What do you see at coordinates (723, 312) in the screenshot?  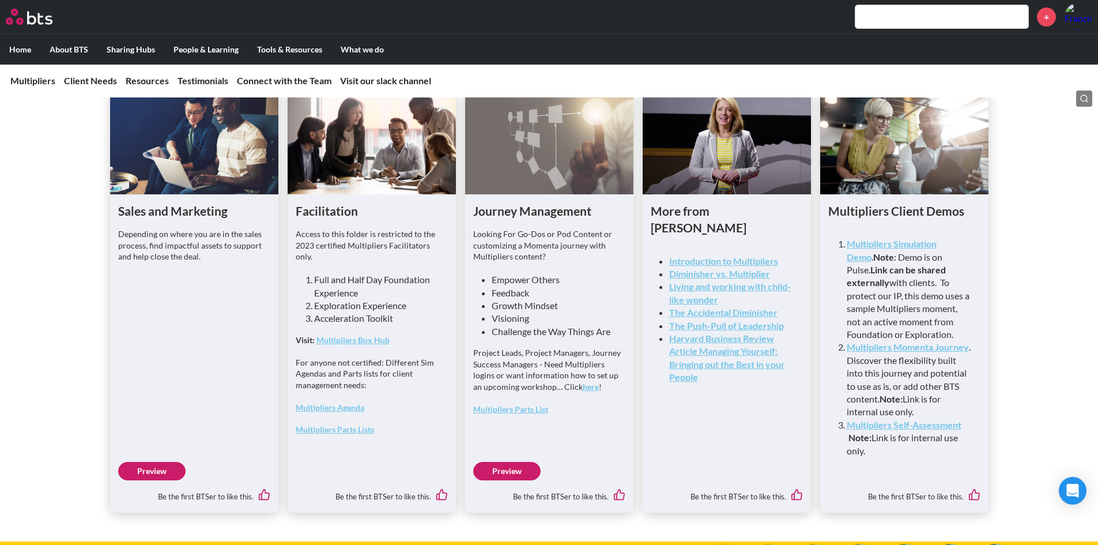 I see `a: The Accidental Diminisher` at bounding box center [723, 312].